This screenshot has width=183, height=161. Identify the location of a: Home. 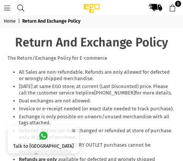
(10, 22).